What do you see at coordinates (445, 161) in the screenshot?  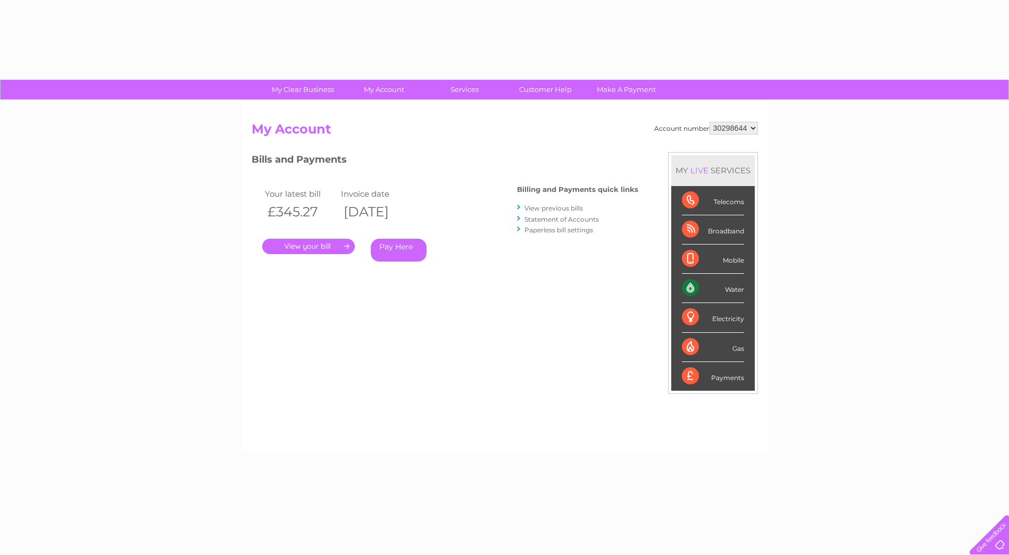 I see `h3: Bills and Payments` at bounding box center [445, 161].